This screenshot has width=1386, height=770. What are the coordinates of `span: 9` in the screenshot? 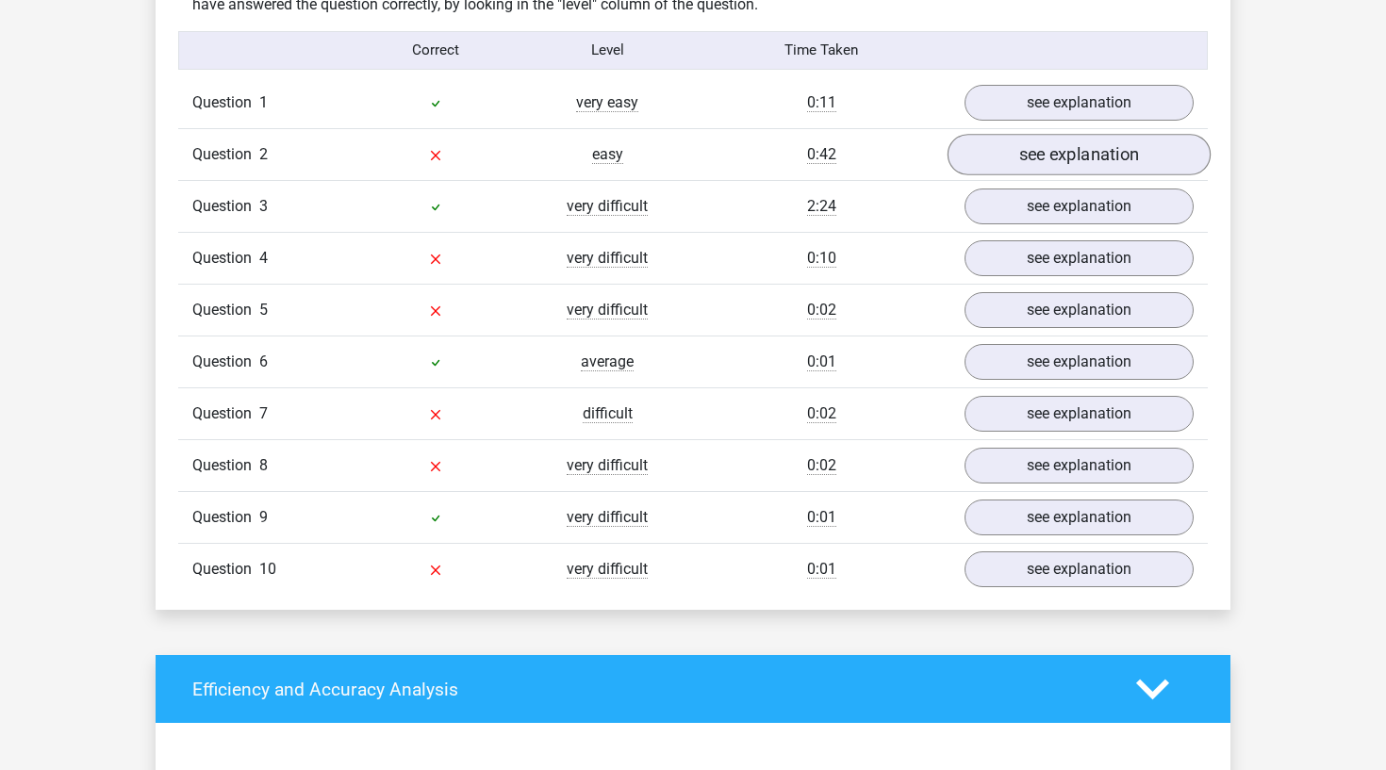 It's located at (263, 517).